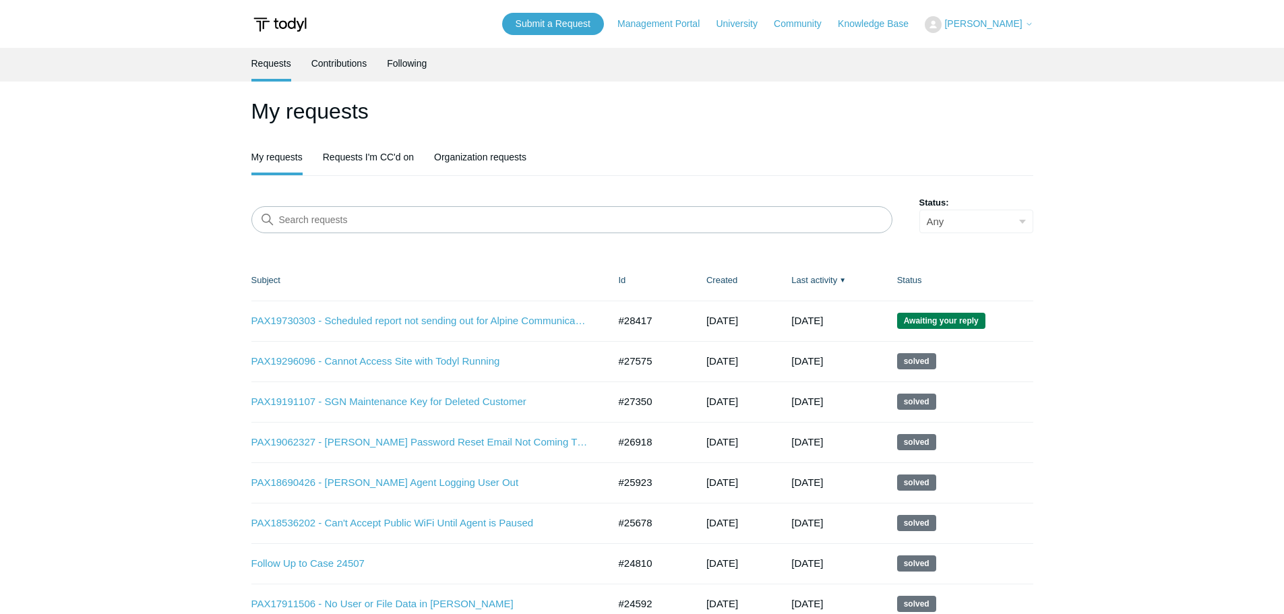 This screenshot has height=614, width=1284. Describe the element at coordinates (880, 24) in the screenshot. I see `a: Knowledge Base` at that location.